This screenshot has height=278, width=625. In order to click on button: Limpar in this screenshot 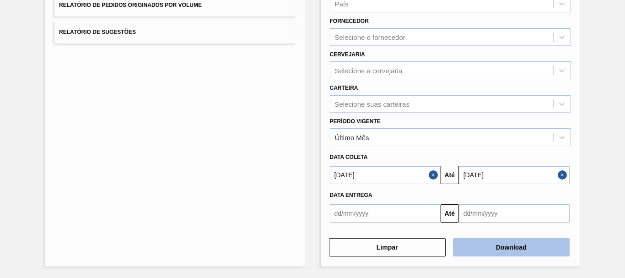, I will do `click(387, 247)`.